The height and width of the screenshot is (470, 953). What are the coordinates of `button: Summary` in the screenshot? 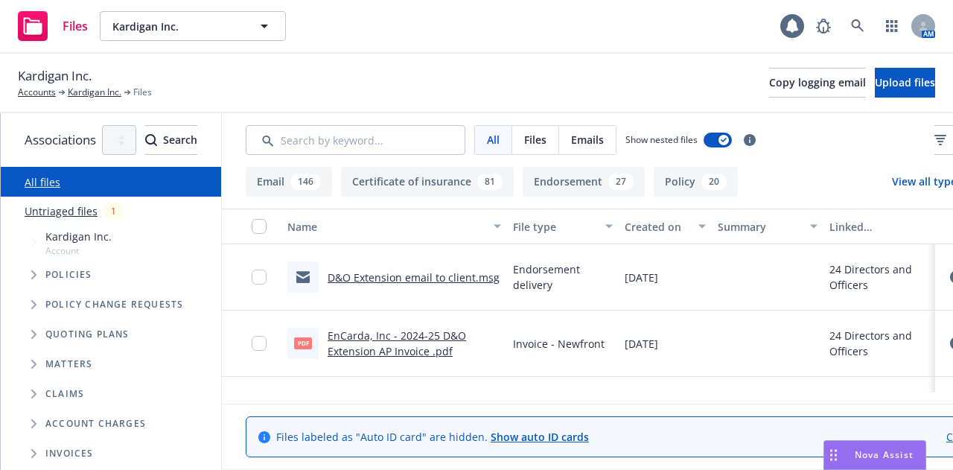 It's located at (767, 226).